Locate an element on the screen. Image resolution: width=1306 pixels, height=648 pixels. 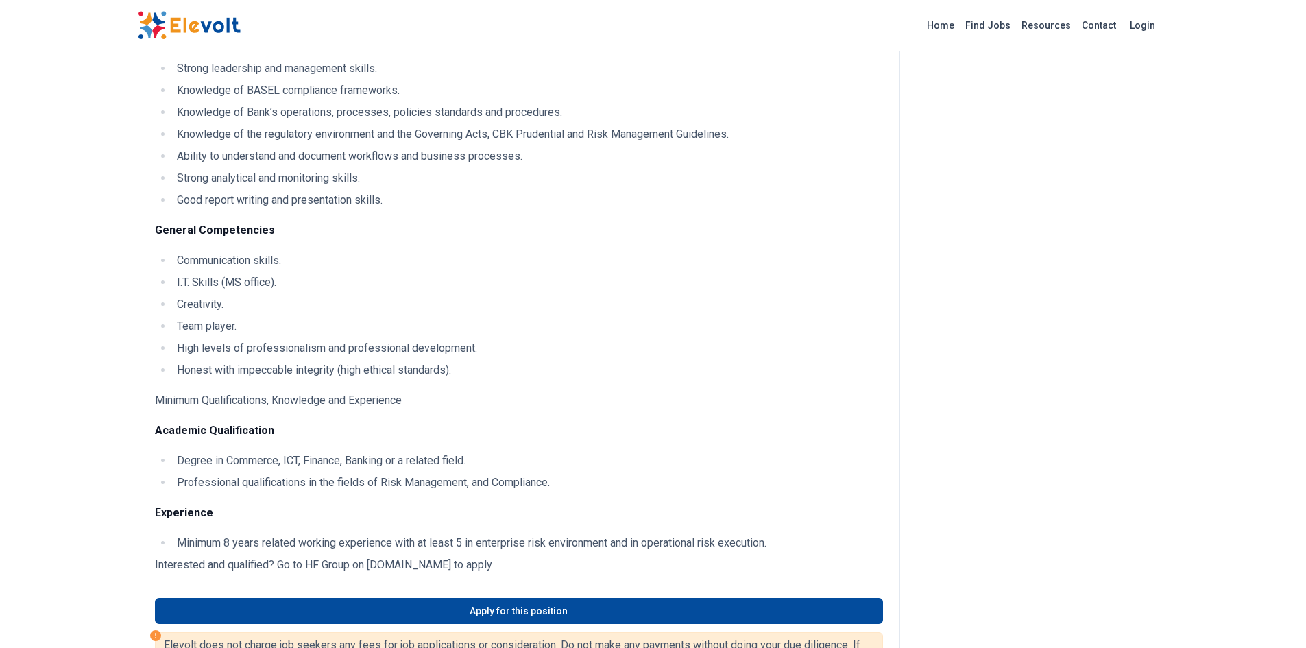
li: Ability to understand and document workflows and business processes. is located at coordinates (528, 156).